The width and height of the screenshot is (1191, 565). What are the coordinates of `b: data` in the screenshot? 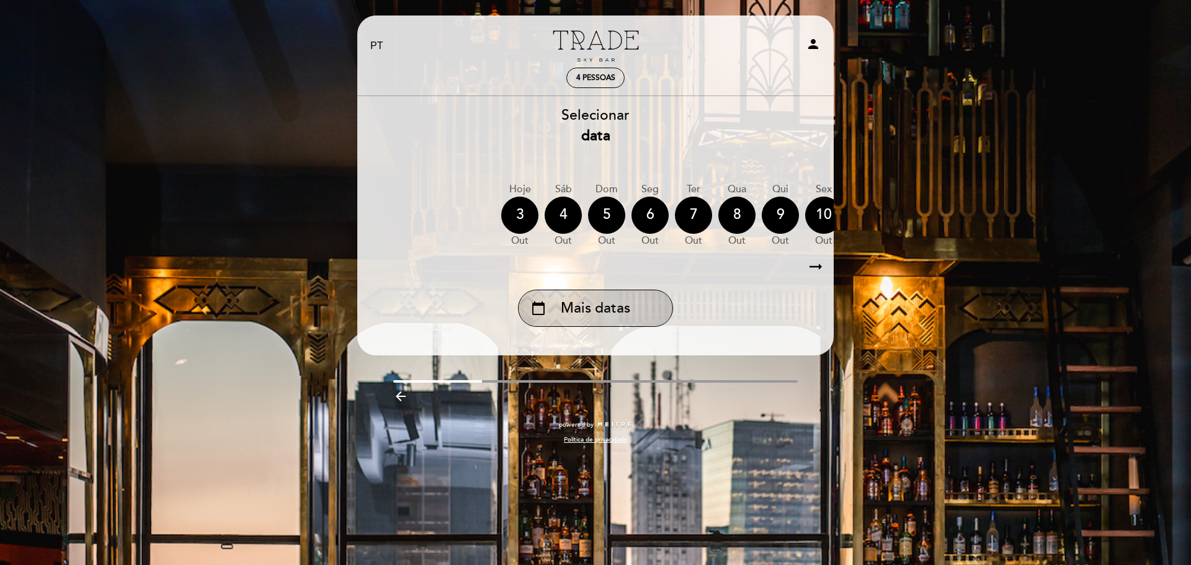 It's located at (596, 136).